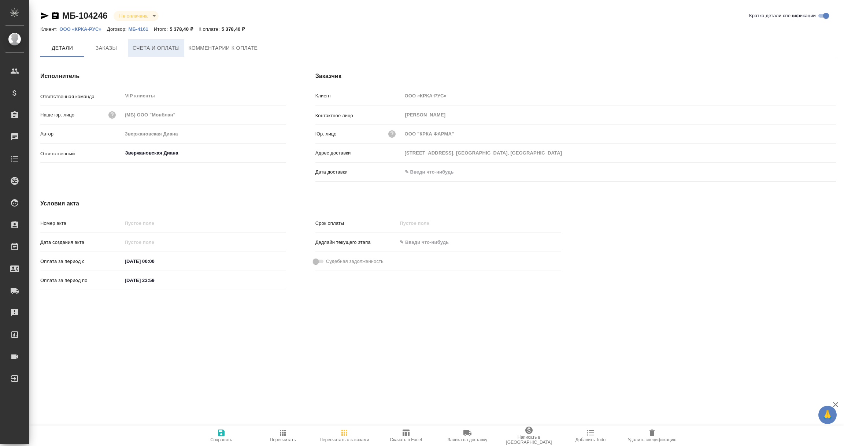 The image size is (844, 446). I want to click on h4: Исполнитель, so click(163, 76).